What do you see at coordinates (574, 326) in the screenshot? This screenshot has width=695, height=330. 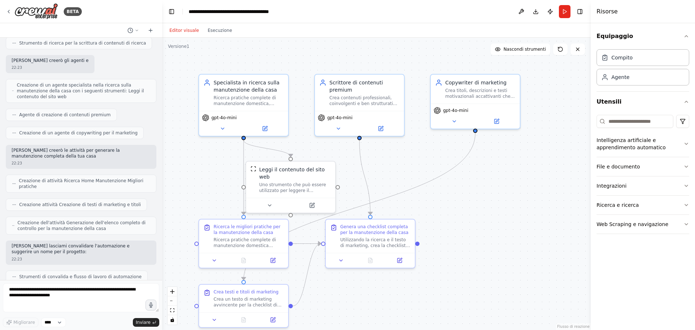 I see `a: Attribuzione di React Flow` at bounding box center [574, 326].